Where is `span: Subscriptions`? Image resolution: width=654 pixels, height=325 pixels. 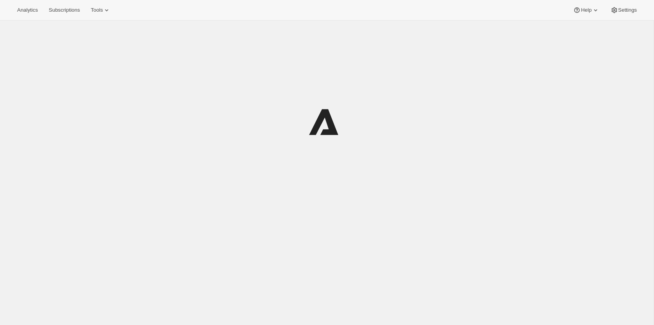
span: Subscriptions is located at coordinates (64, 10).